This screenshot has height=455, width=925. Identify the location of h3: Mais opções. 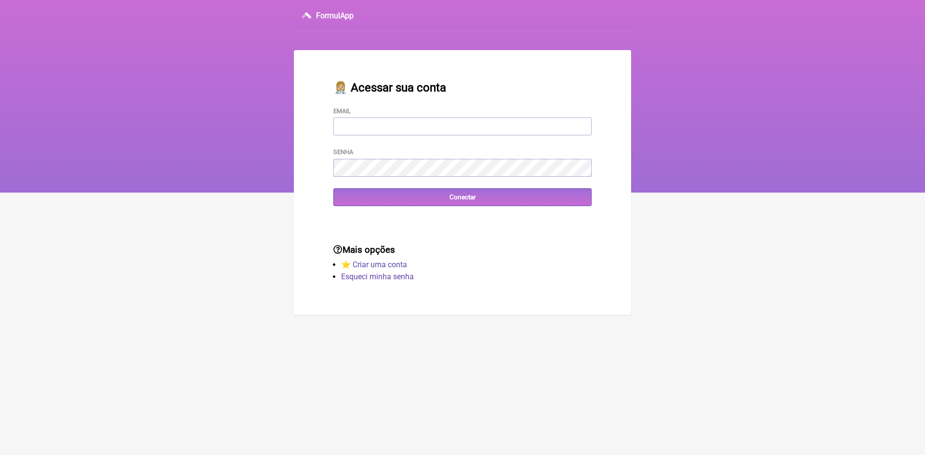
(462, 250).